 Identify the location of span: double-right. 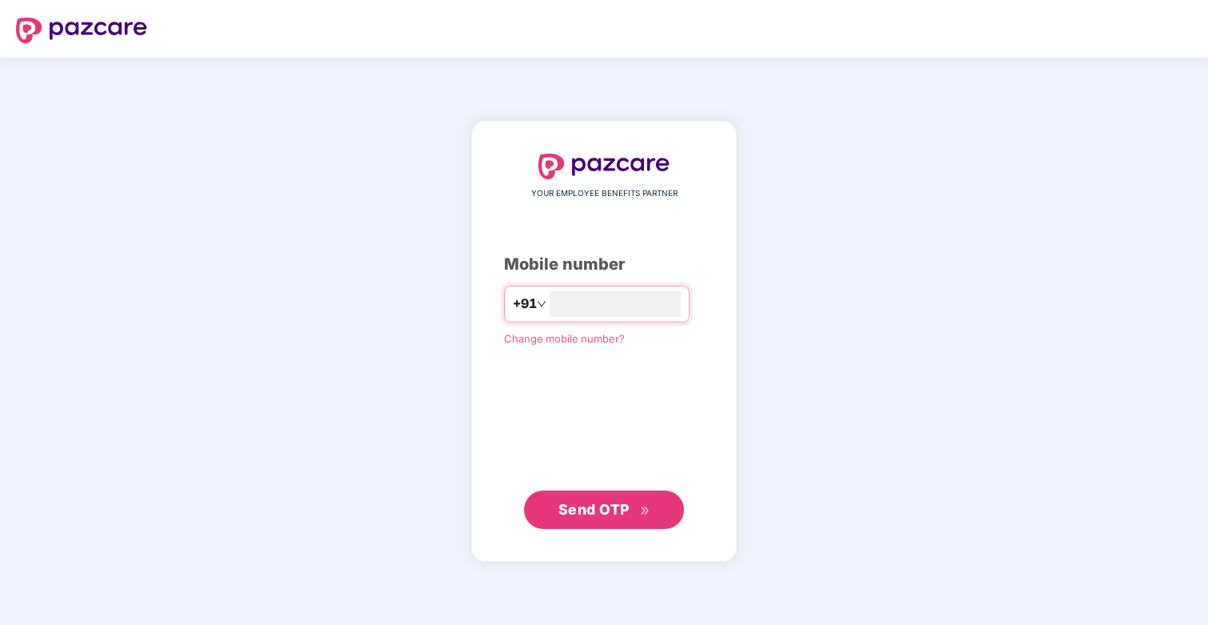
(645, 510).